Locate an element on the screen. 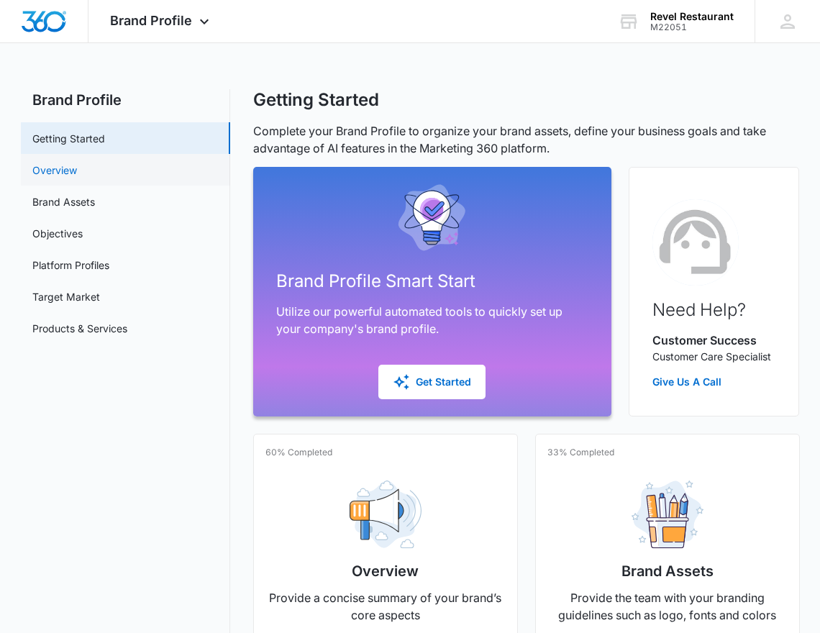 The width and height of the screenshot is (820, 633). a: Target Market is located at coordinates (66, 296).